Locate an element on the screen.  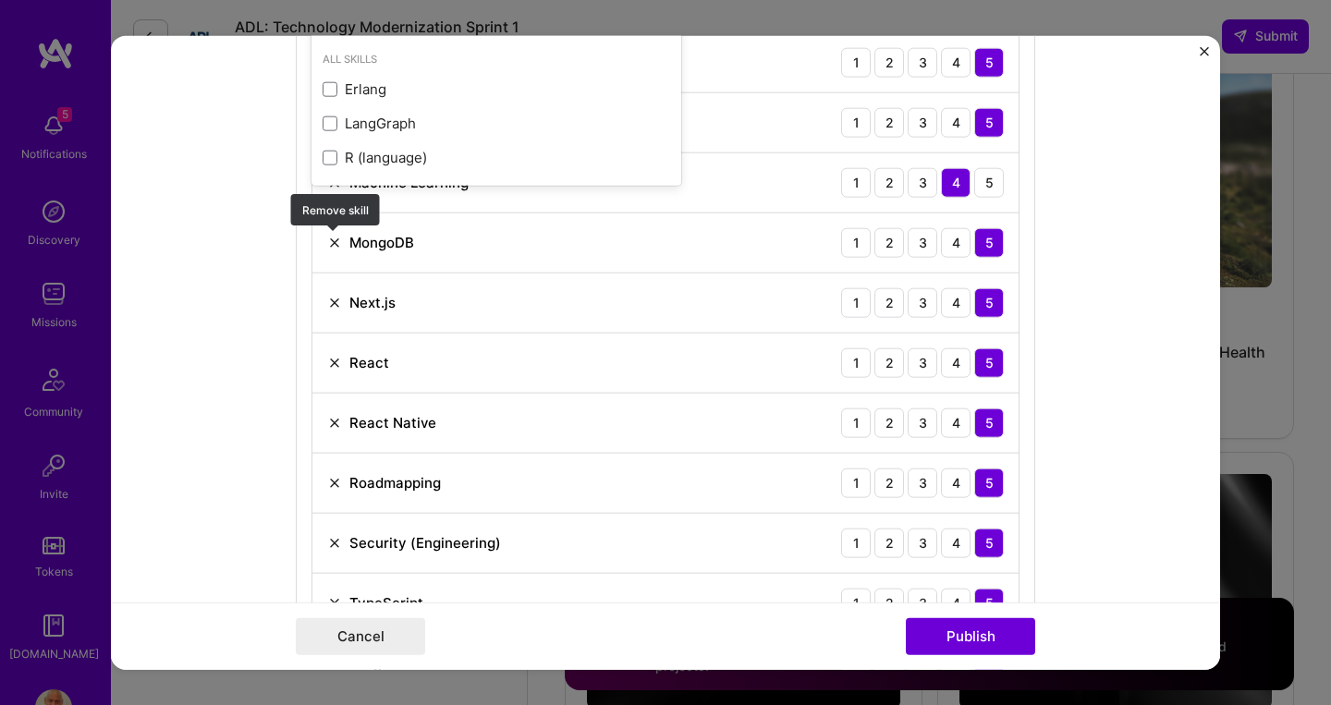
button: Close is located at coordinates (1204, 55).